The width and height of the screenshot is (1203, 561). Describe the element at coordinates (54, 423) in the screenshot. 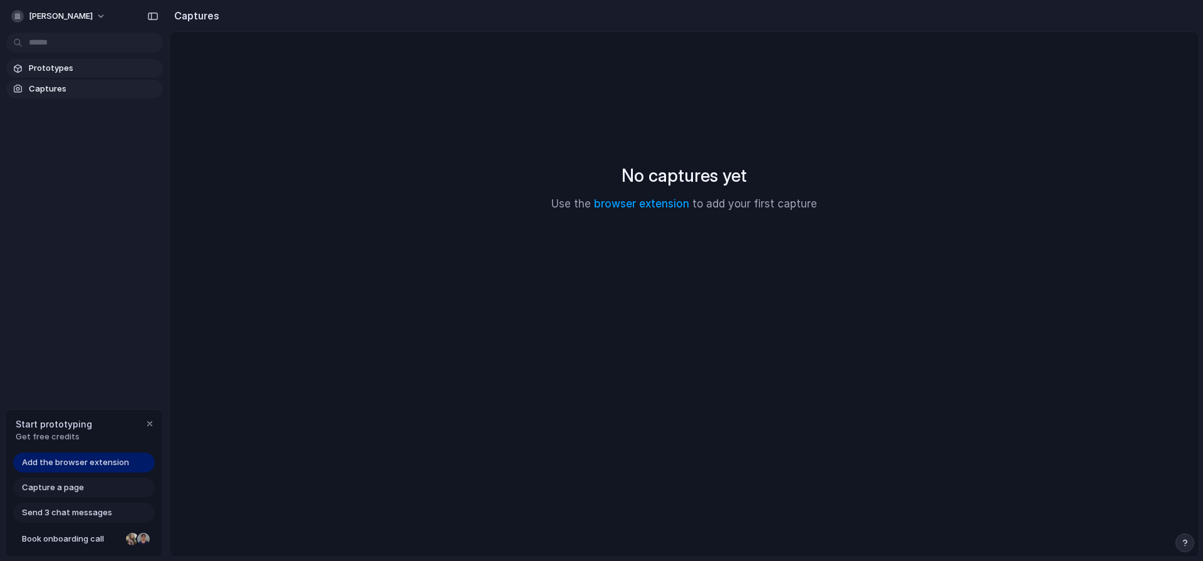

I see `span: Start prototyping` at that location.